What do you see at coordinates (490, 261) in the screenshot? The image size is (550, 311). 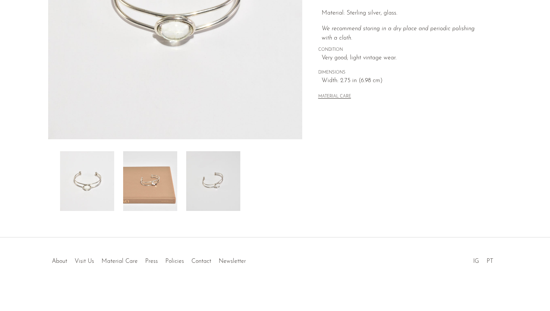 I see `a: PT` at bounding box center [490, 261].